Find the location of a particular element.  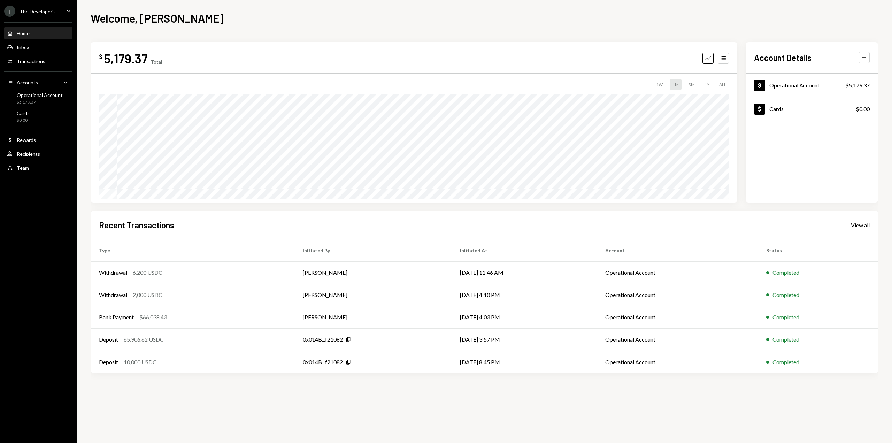

div: 5,179.37 is located at coordinates (126, 58).